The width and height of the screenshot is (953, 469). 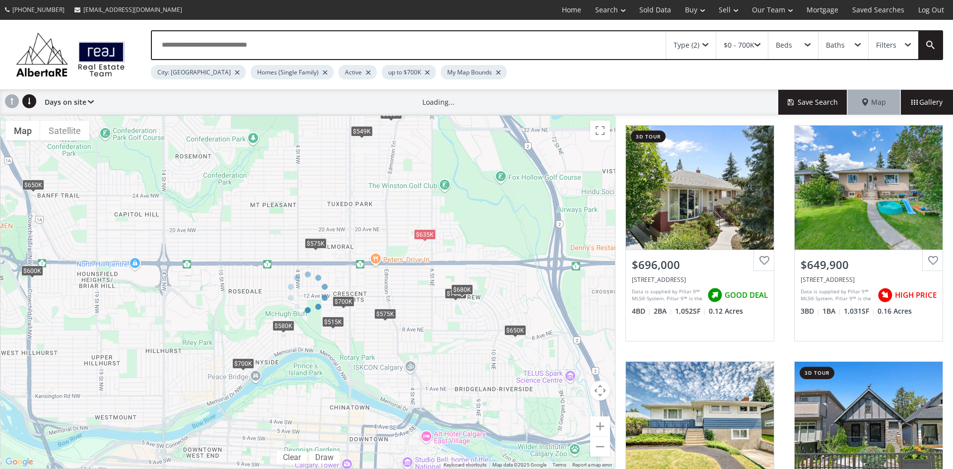 What do you see at coordinates (886, 45) in the screenshot?
I see `div: Filters` at bounding box center [886, 45].